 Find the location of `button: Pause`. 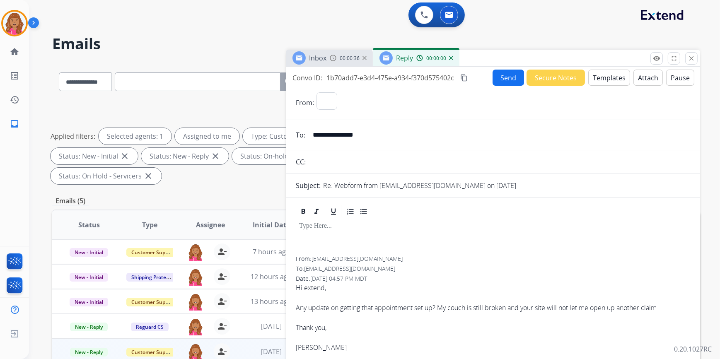

button: Pause is located at coordinates (680, 77).